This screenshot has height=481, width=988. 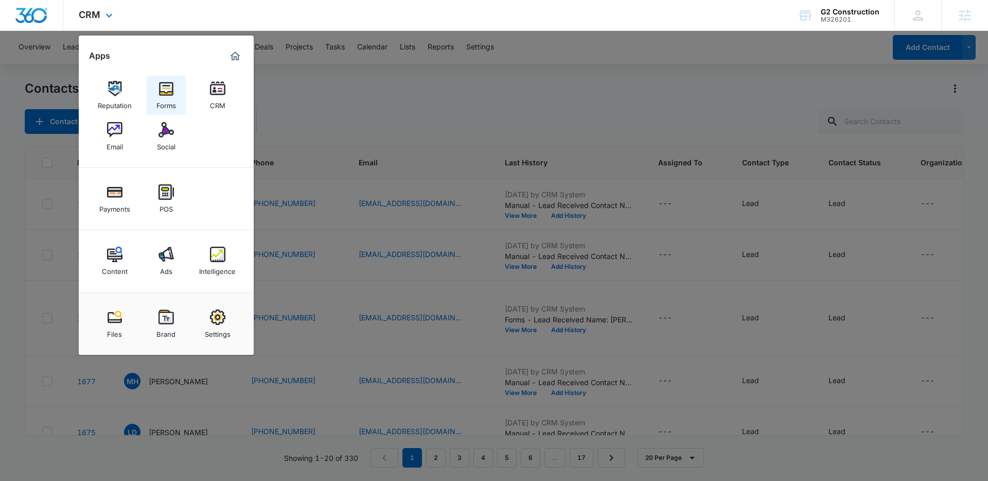 What do you see at coordinates (115, 269) in the screenshot?
I see `div: Content` at bounding box center [115, 269].